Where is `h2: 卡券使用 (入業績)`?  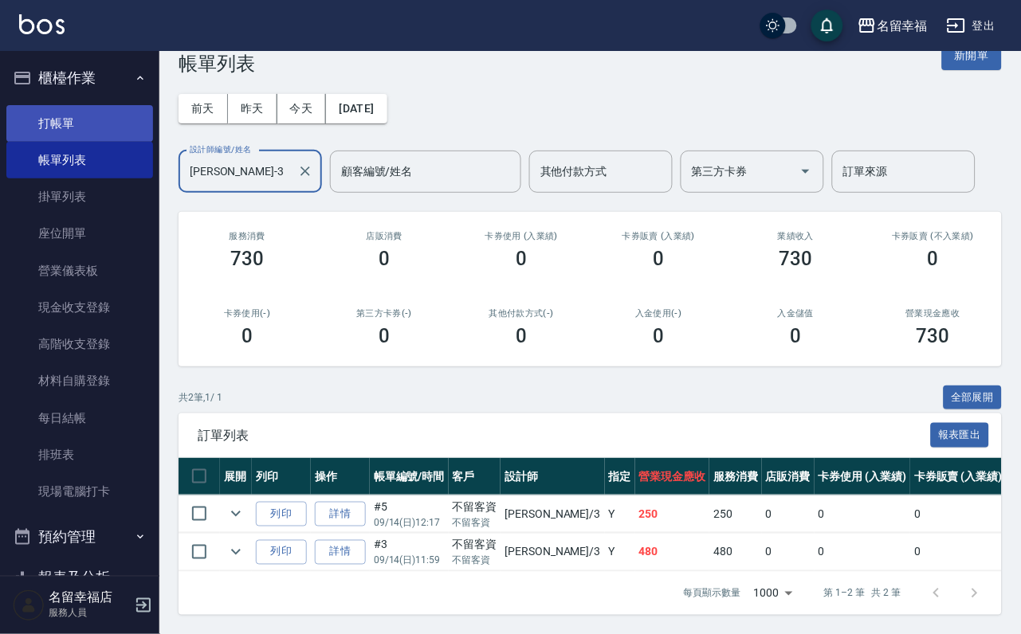
h2: 卡券使用 (入業績) is located at coordinates (521, 236).